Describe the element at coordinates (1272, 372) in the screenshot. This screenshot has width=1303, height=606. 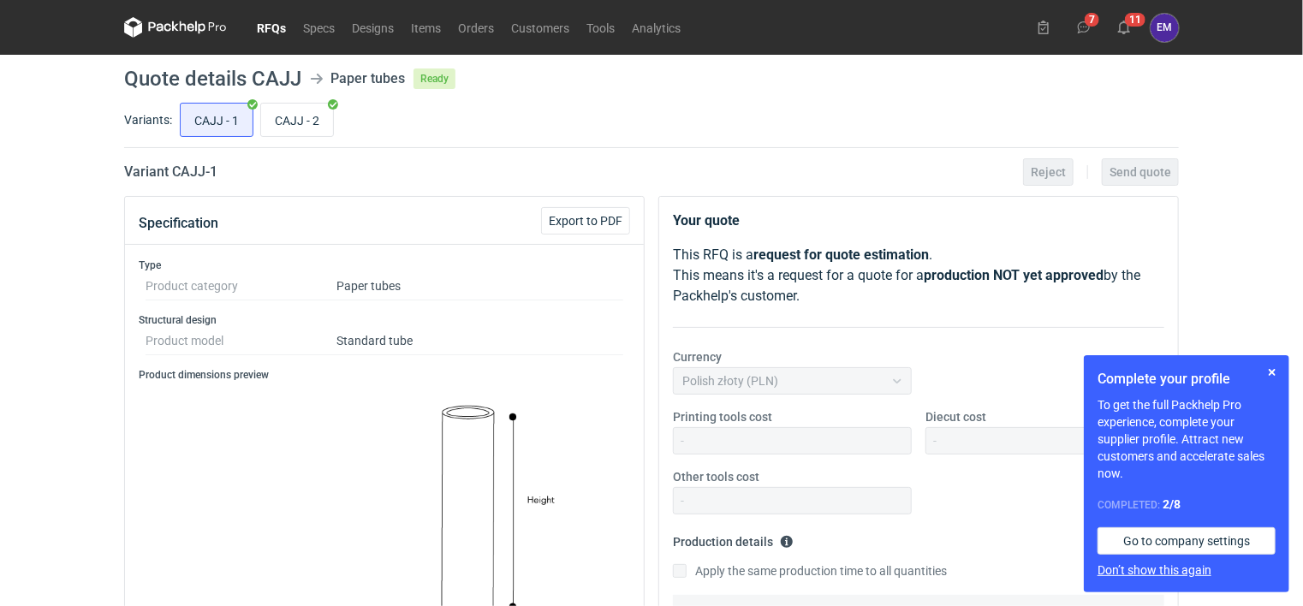
I see `button: Skip for now` at that location.